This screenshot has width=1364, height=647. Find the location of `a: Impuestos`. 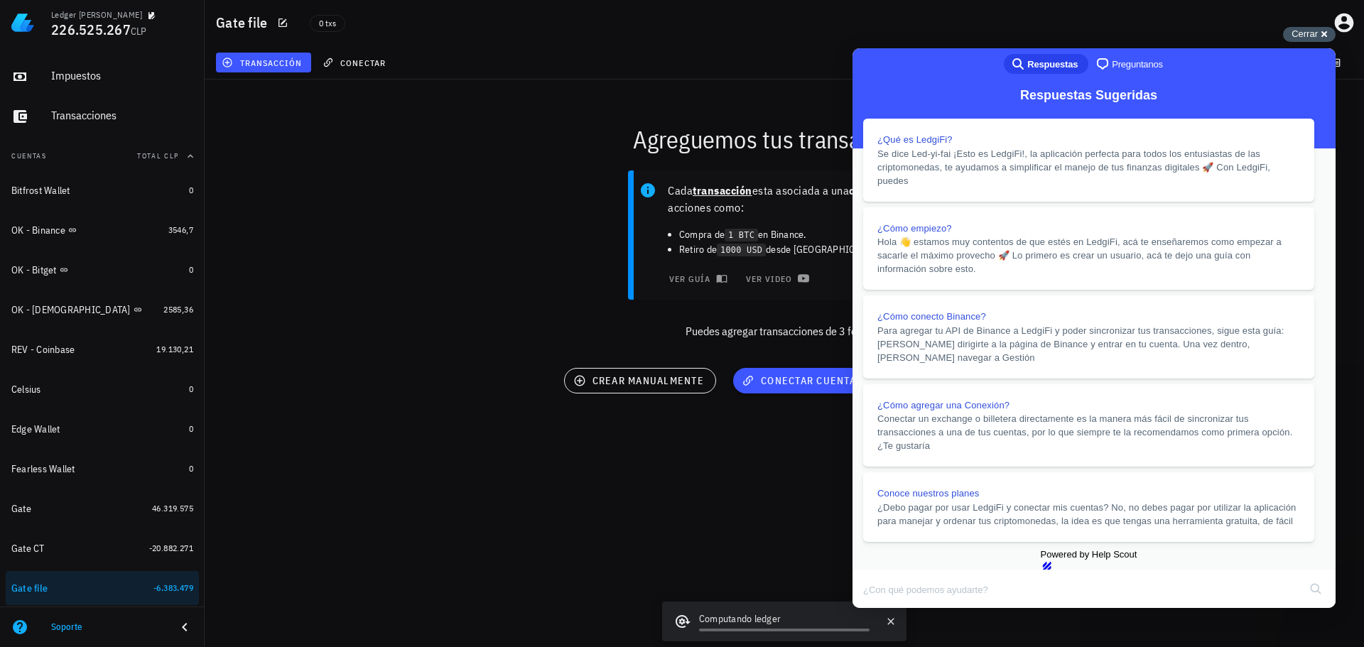

a: Impuestos is located at coordinates (102, 77).